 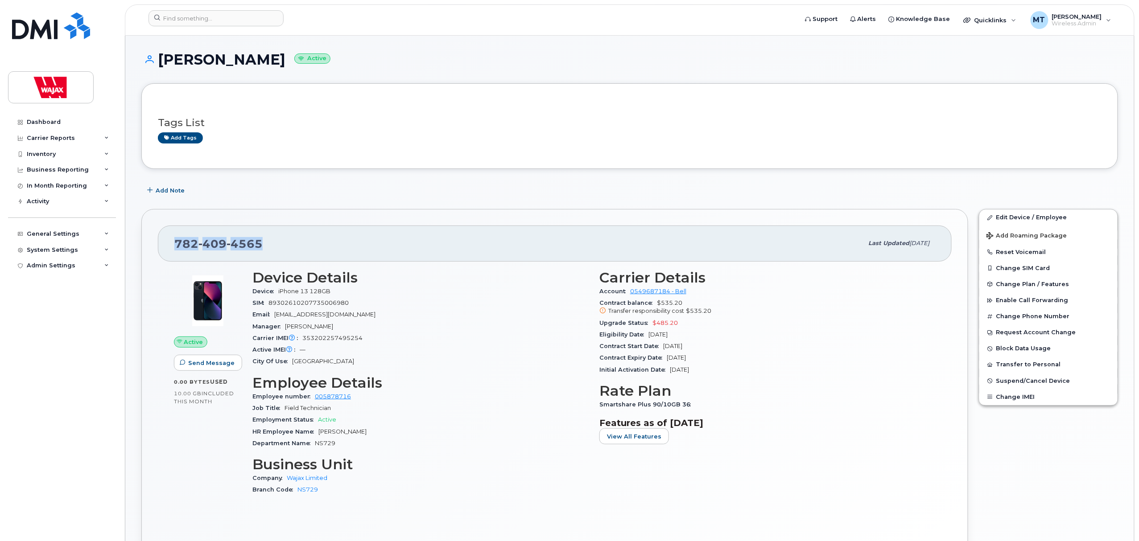 I want to click on span: Carrier IMEI, so click(x=277, y=338).